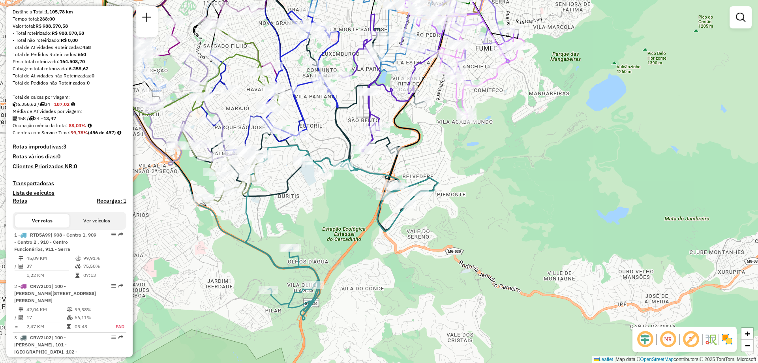 The height and width of the screenshot is (363, 758). Describe the element at coordinates (747, 345) in the screenshot. I see `a: Zoom out` at that location.